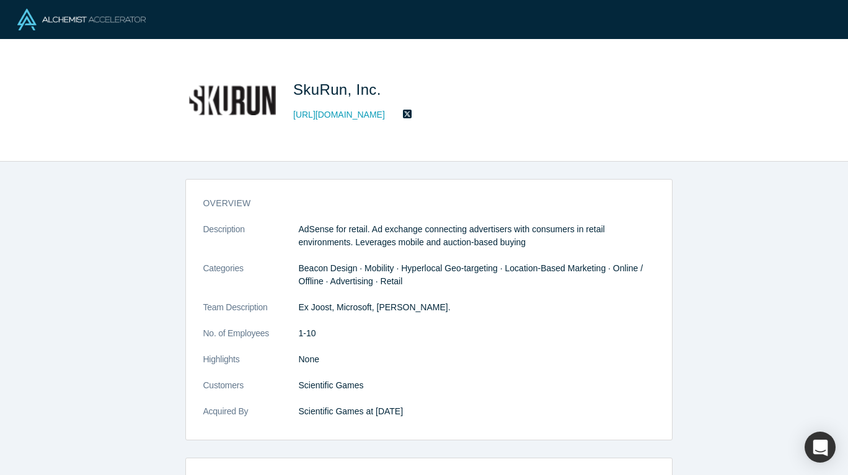  What do you see at coordinates (251, 366) in the screenshot?
I see `dt: Highlights` at bounding box center [251, 366].